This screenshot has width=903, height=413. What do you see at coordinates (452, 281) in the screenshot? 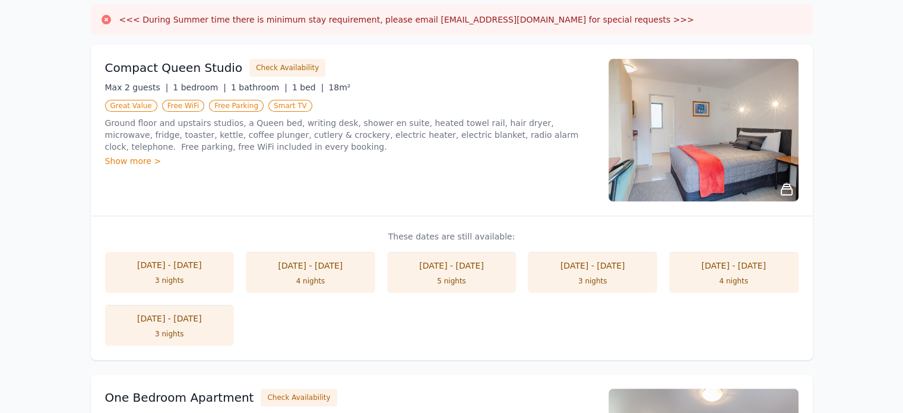
I see `div: 5 nights` at bounding box center [452, 281].